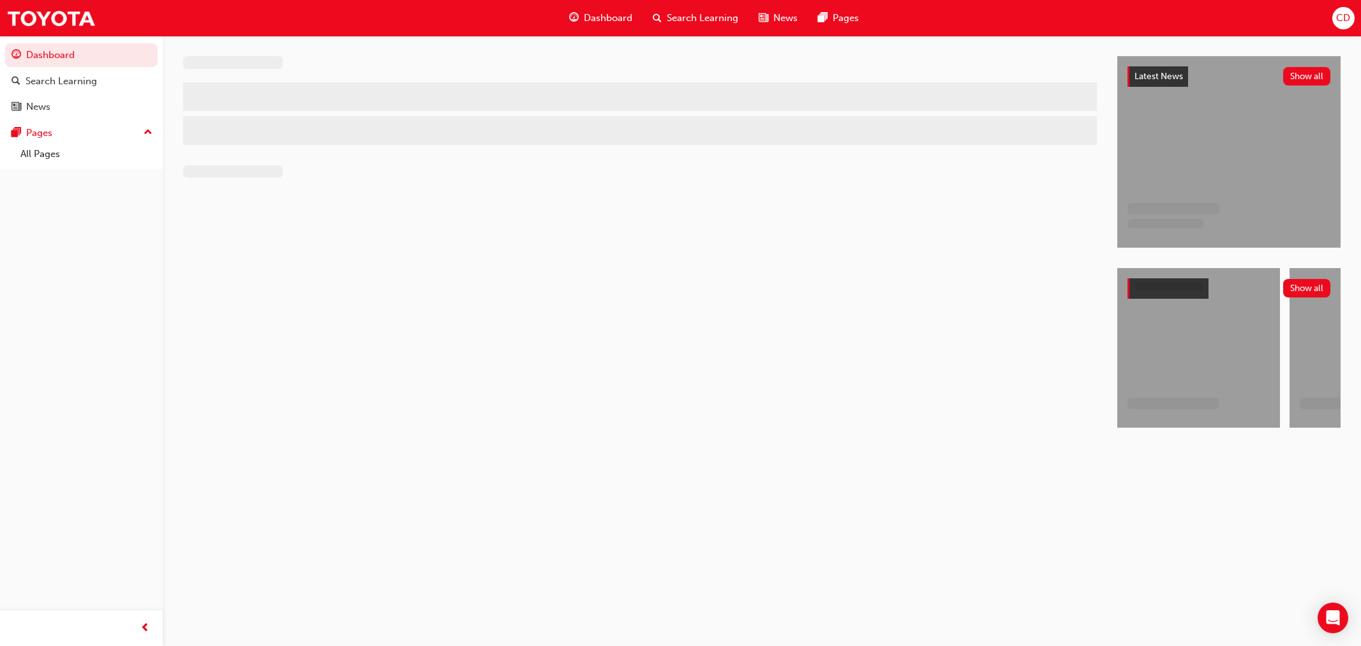 The image size is (1361, 646). I want to click on a: Search Learning, so click(81, 81).